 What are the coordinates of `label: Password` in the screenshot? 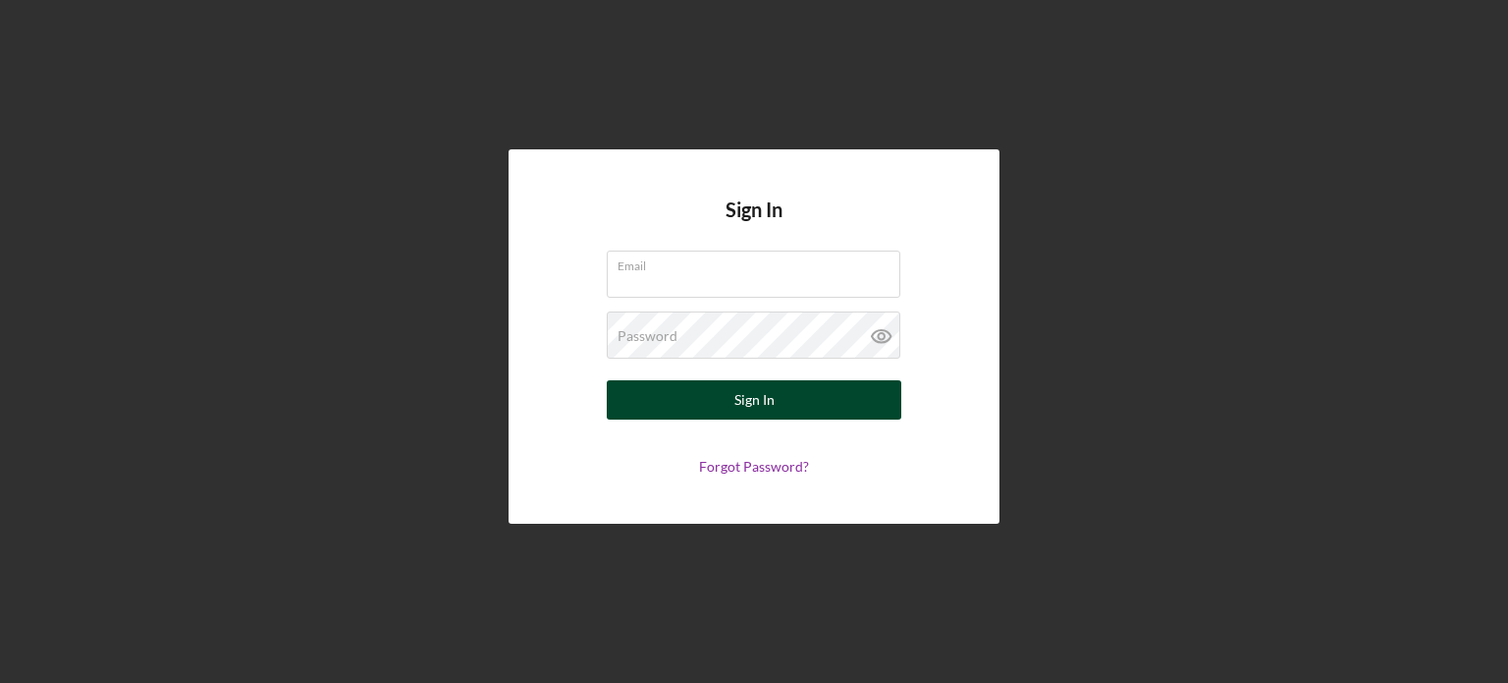 It's located at (647, 336).